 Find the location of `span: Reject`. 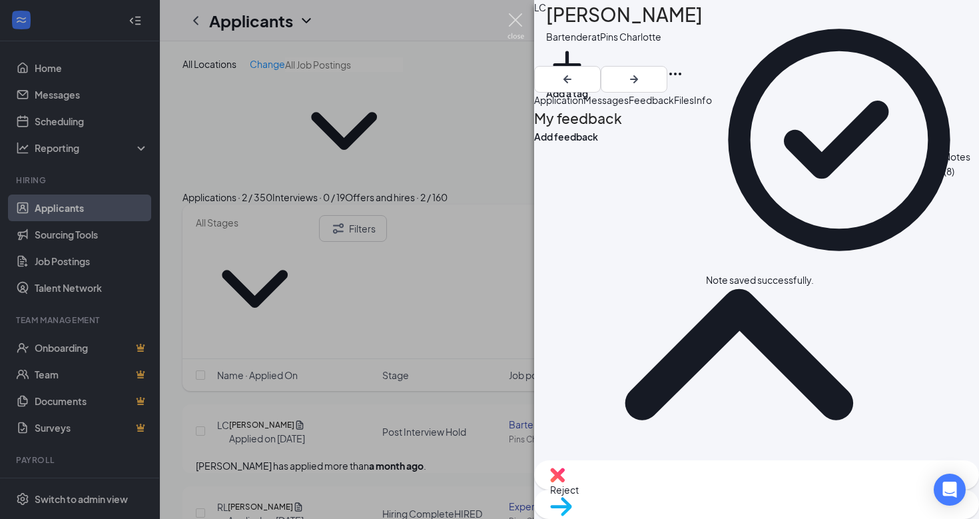

span: Reject is located at coordinates (564, 490).